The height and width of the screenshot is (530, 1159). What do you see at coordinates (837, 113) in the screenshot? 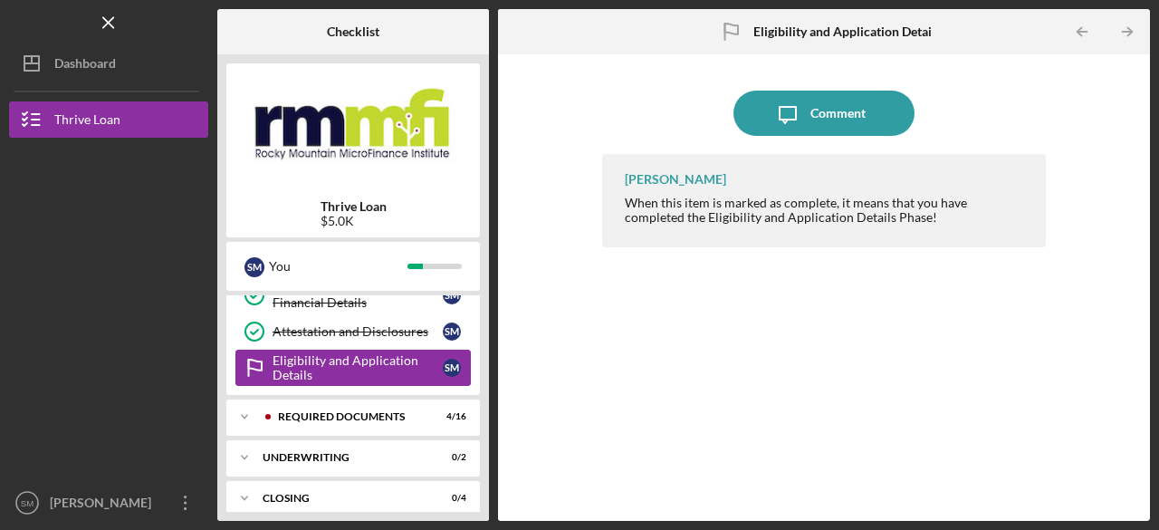
I see `div: Comment` at bounding box center [837, 113].